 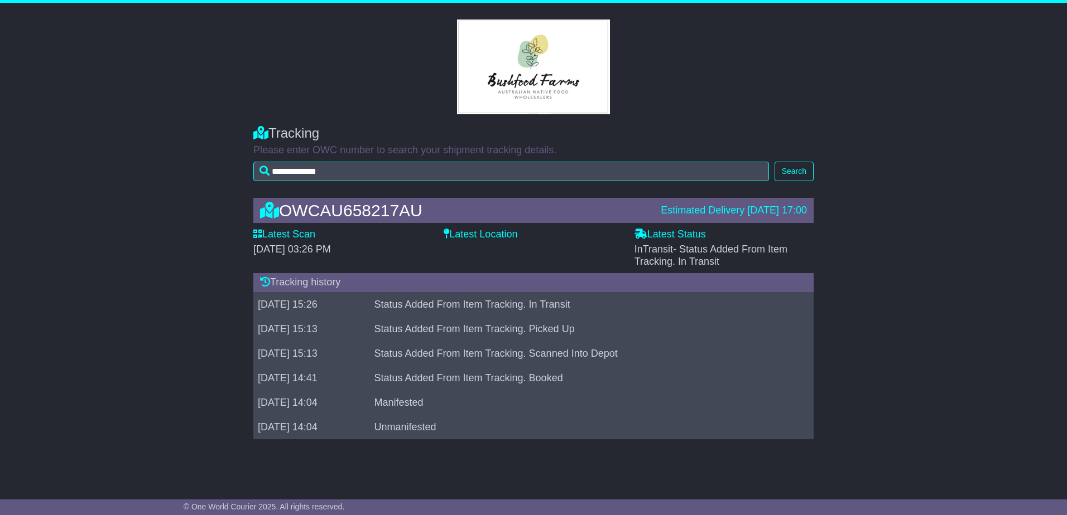 What do you see at coordinates (583, 354) in the screenshot?
I see `td: Status Added From Item Tracking. Scanned Into Depot` at bounding box center [583, 354].